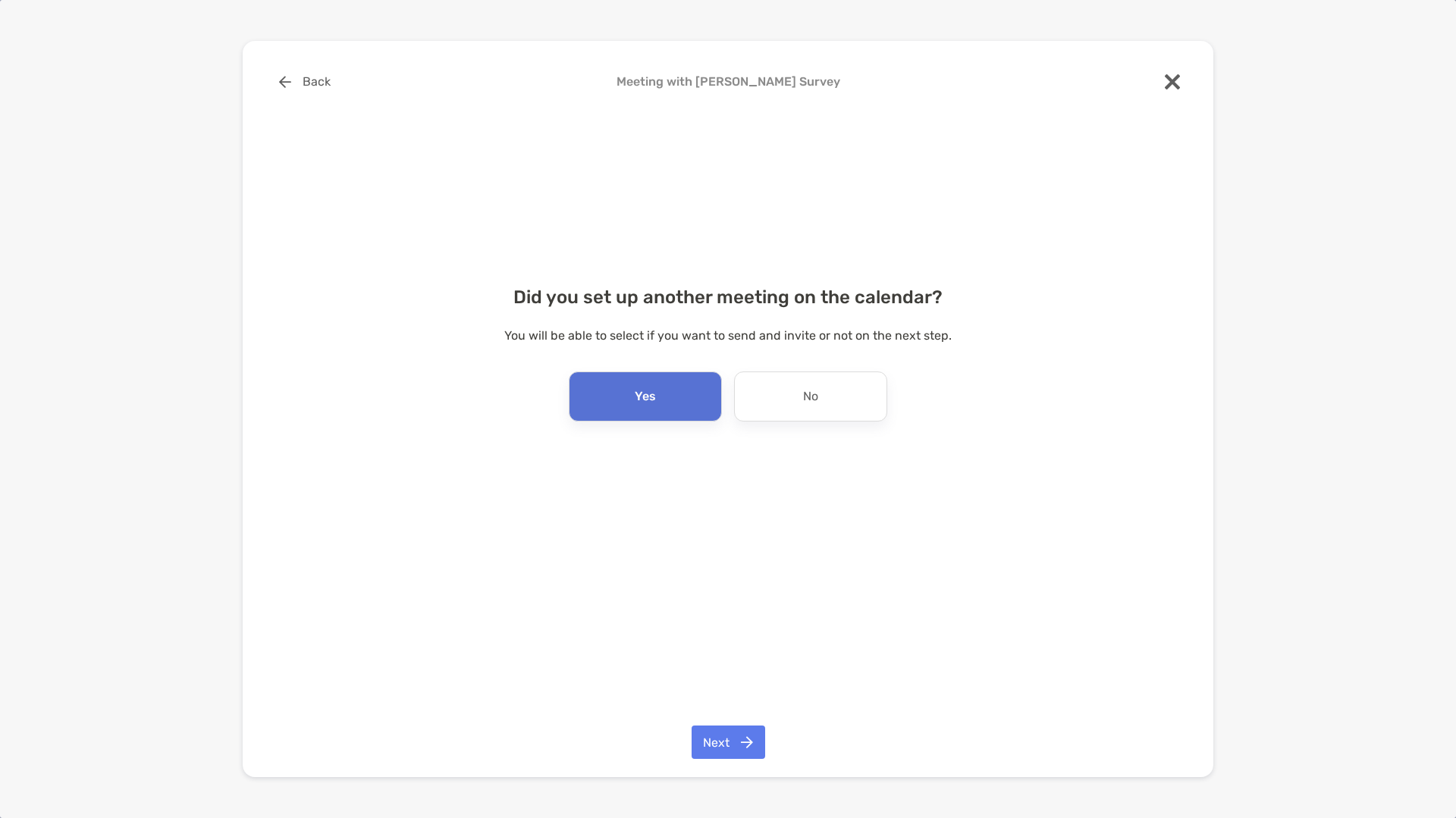 The height and width of the screenshot is (818, 1456). I want to click on img: close modal, so click(1172, 82).